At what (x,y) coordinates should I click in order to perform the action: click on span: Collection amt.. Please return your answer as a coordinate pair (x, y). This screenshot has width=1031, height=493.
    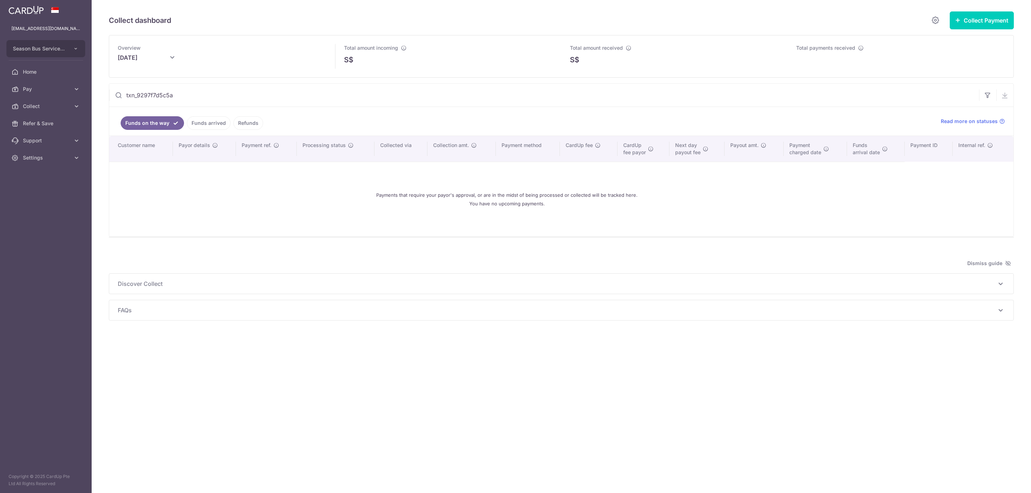
    Looking at the image, I should click on (451, 145).